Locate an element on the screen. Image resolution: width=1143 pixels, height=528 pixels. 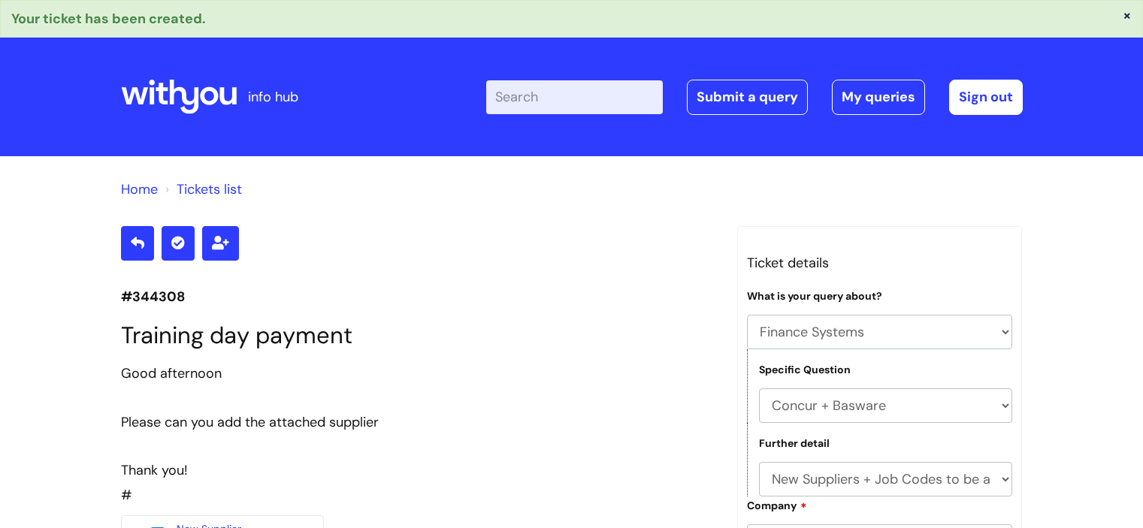
div: Thank you! is located at coordinates (418, 470).